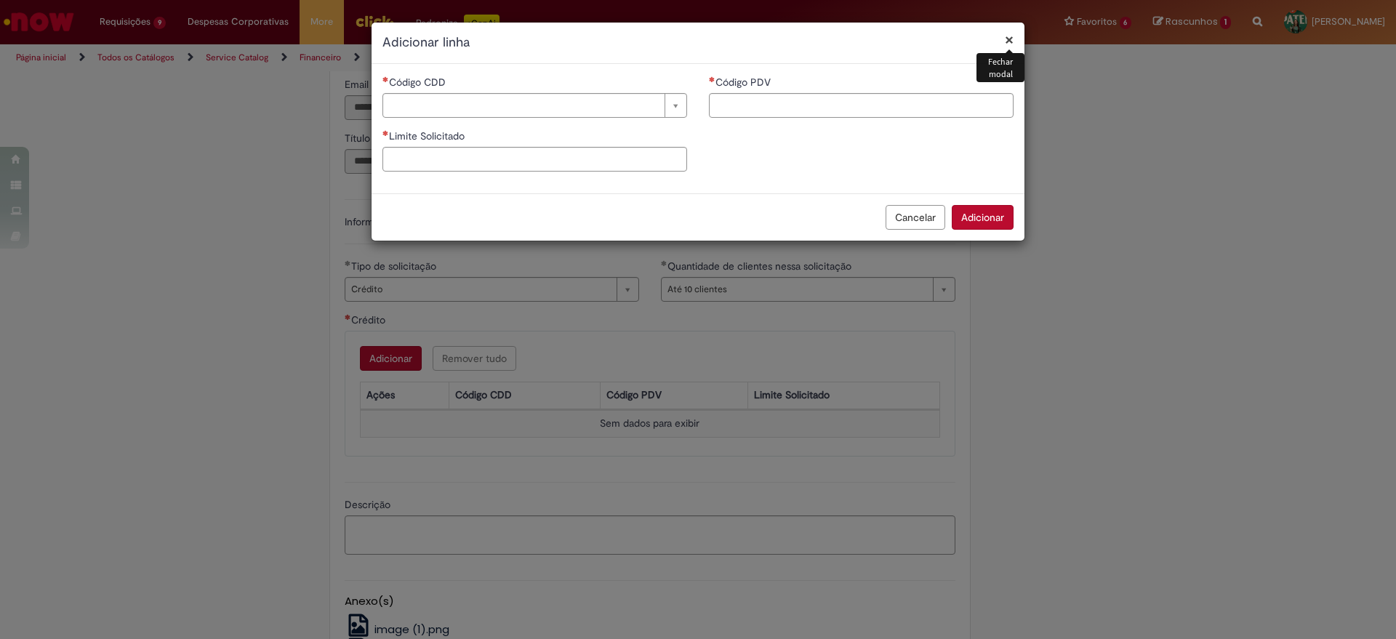 Image resolution: width=1396 pixels, height=639 pixels. I want to click on button: Fechar modal, so click(1009, 39).